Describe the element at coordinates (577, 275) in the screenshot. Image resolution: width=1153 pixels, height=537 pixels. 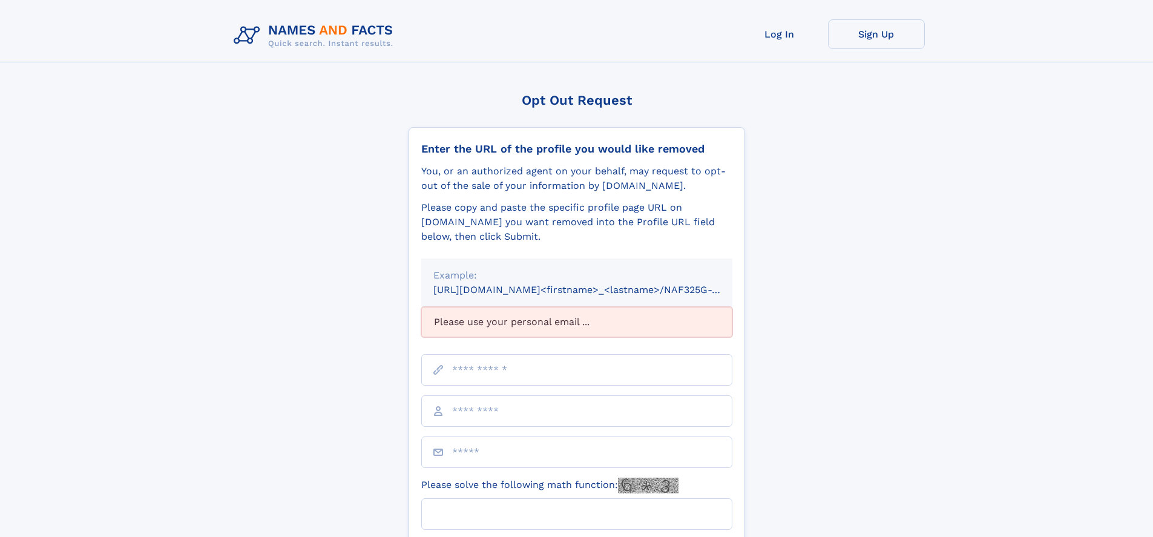
I see `div: Example:` at that location.